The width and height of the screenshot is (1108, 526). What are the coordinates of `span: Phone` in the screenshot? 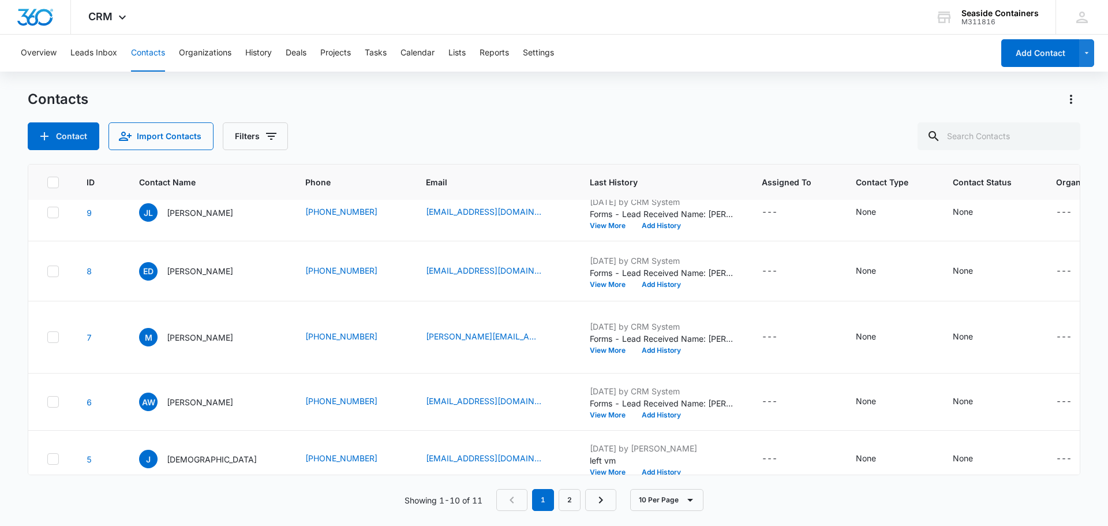 It's located at (343, 182).